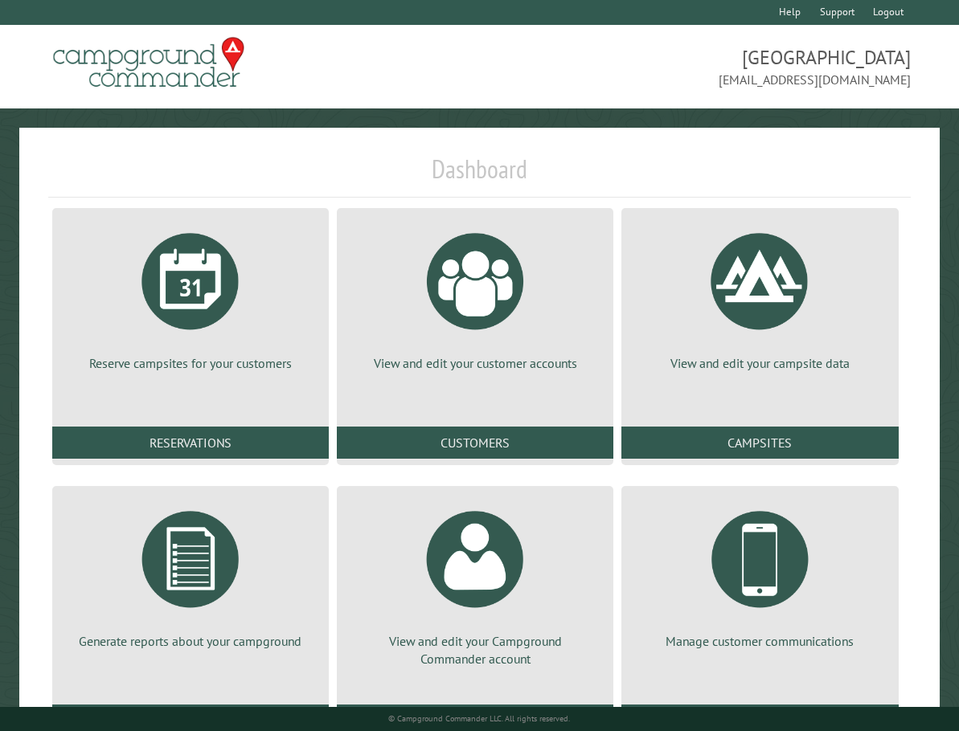 Image resolution: width=959 pixels, height=731 pixels. Describe the element at coordinates (475, 650) in the screenshot. I see `p: View and edit your Campground Commander account` at that location.